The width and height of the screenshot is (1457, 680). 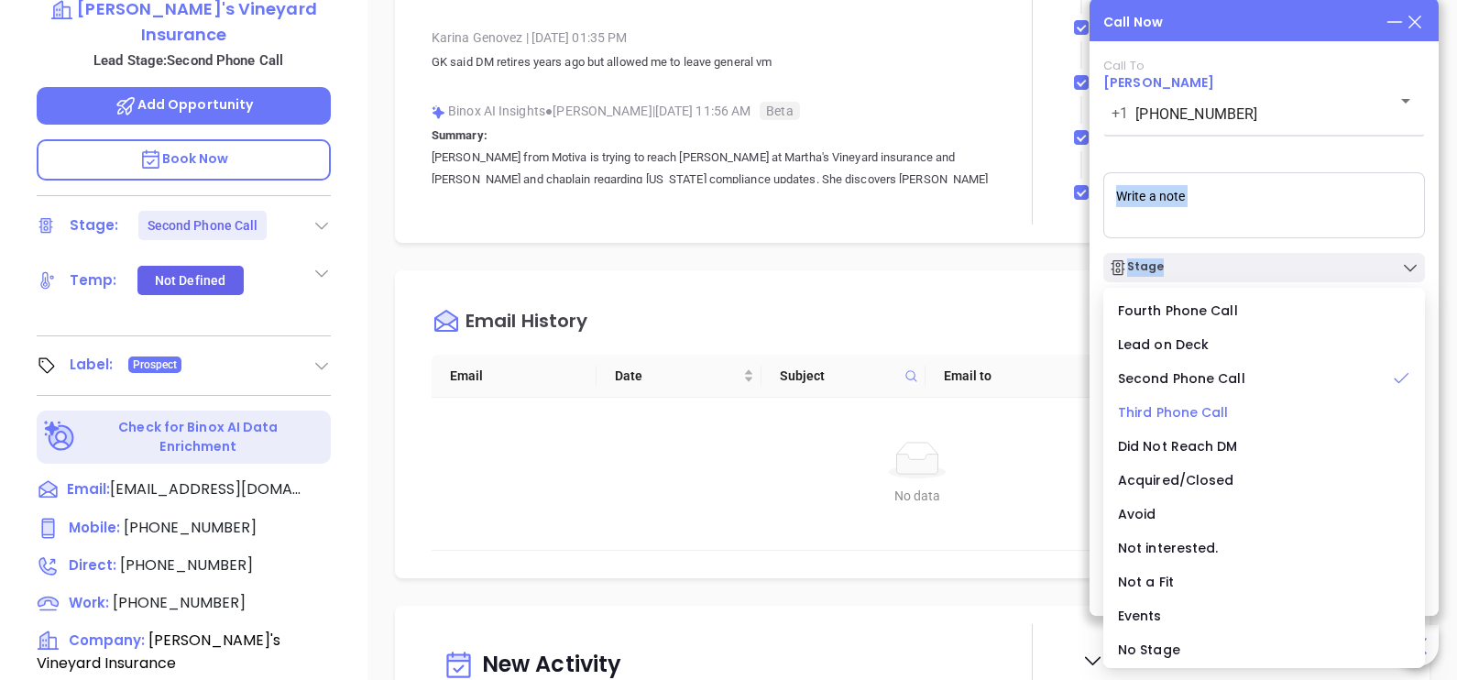 I want to click on div: Stage:, so click(x=94, y=225).